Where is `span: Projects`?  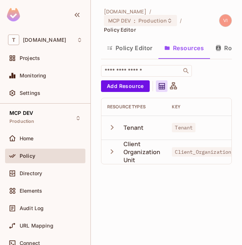
span: Projects is located at coordinates (30, 58).